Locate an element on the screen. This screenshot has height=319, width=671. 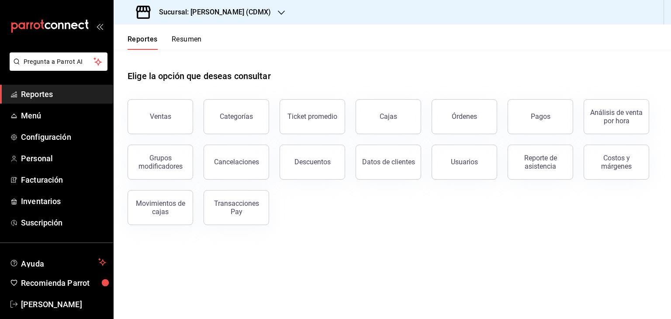
div: Grupos modificadores is located at coordinates (160, 162).